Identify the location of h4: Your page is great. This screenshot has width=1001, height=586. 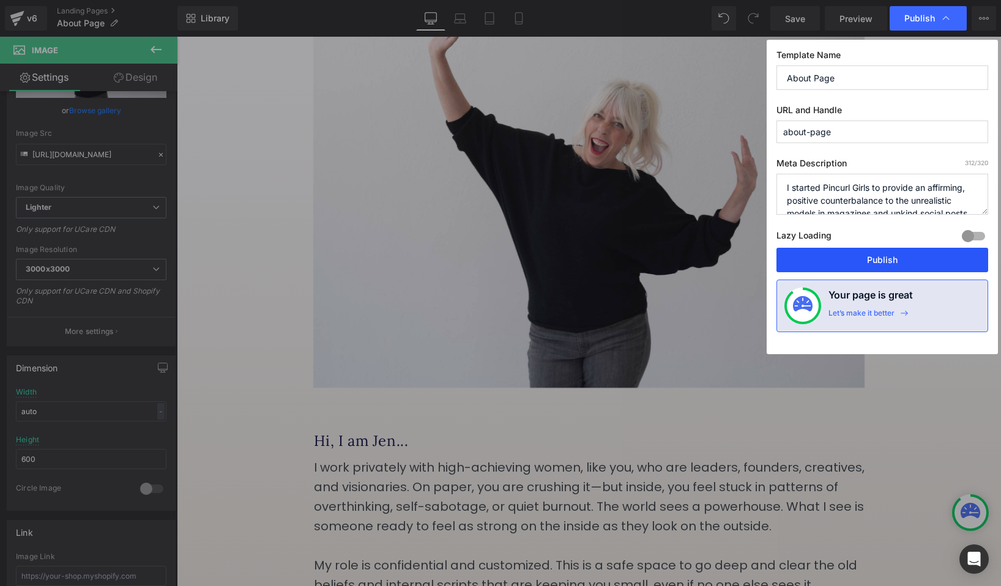
(870, 298).